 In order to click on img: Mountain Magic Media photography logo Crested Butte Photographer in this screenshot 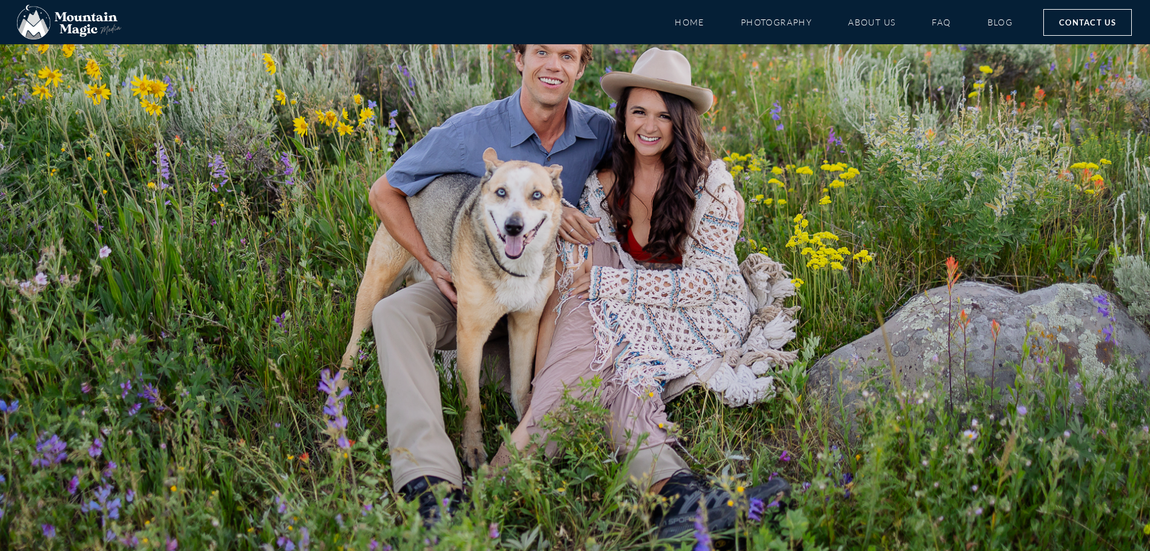, I will do `click(69, 22)`.